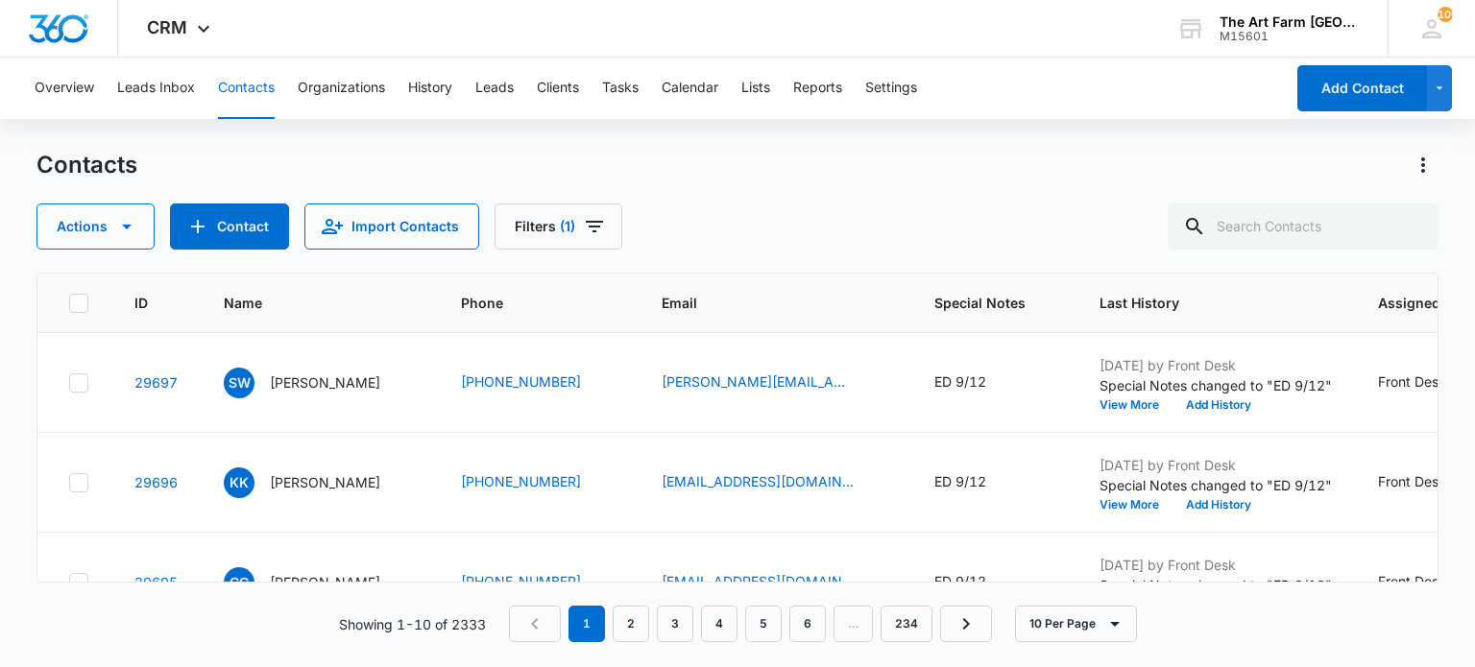  I want to click on button: Clients, so click(558, 88).